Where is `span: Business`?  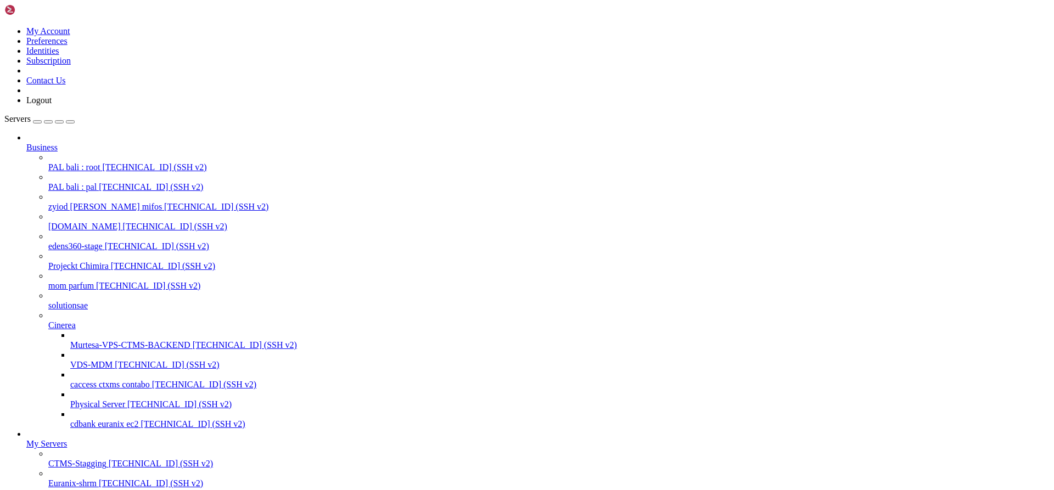
span: Business is located at coordinates (42, 147).